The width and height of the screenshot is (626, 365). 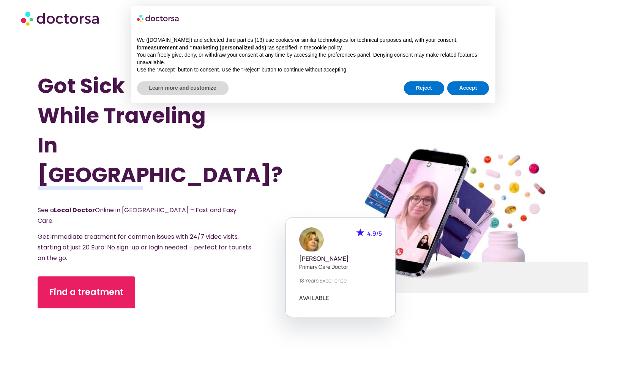 I want to click on a: AVAILABLE, so click(x=314, y=298).